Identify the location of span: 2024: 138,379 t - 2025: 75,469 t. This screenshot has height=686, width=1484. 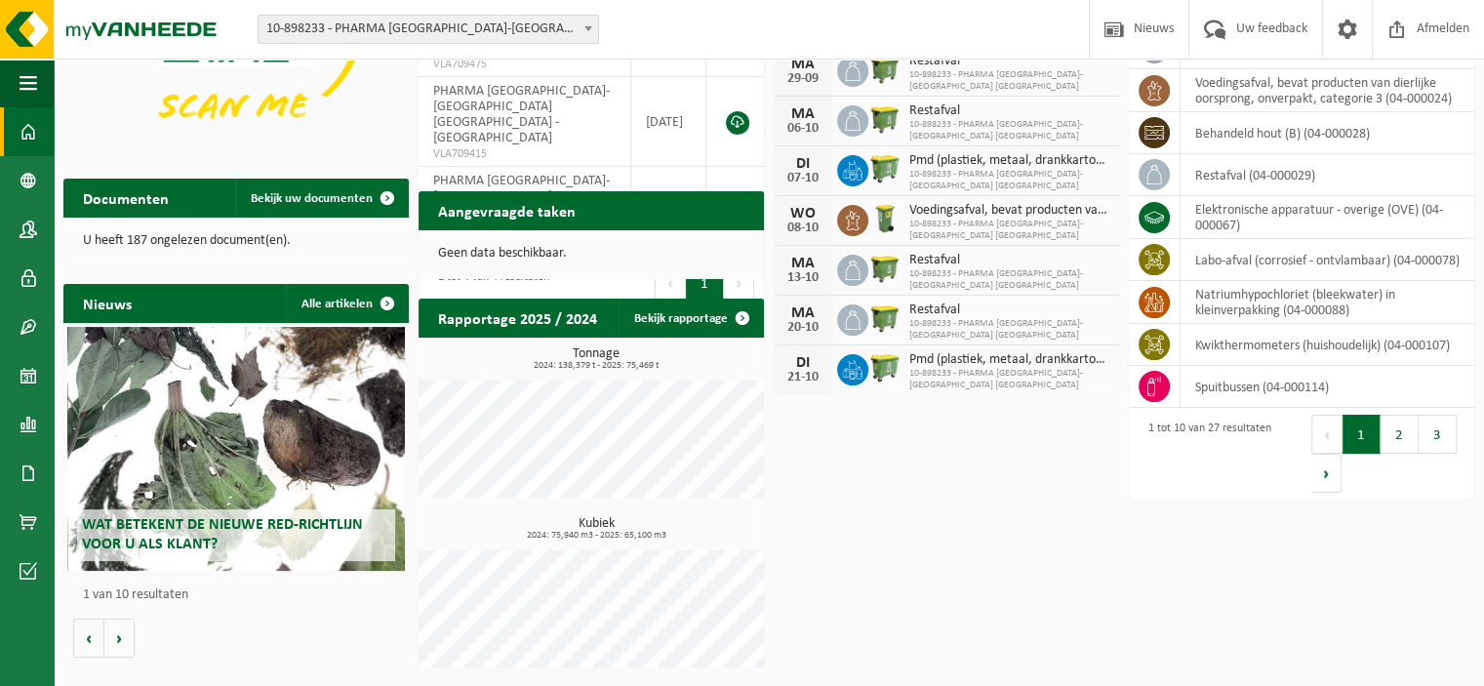
(596, 366).